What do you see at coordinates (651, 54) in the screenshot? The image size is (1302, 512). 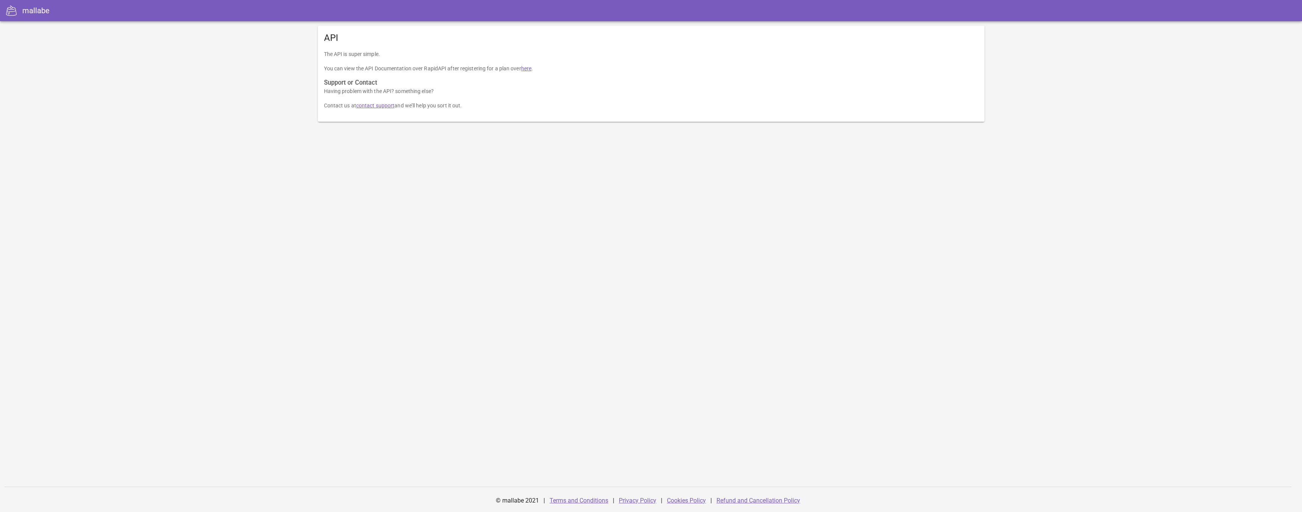 I see `p: The API is super simple.` at bounding box center [651, 54].